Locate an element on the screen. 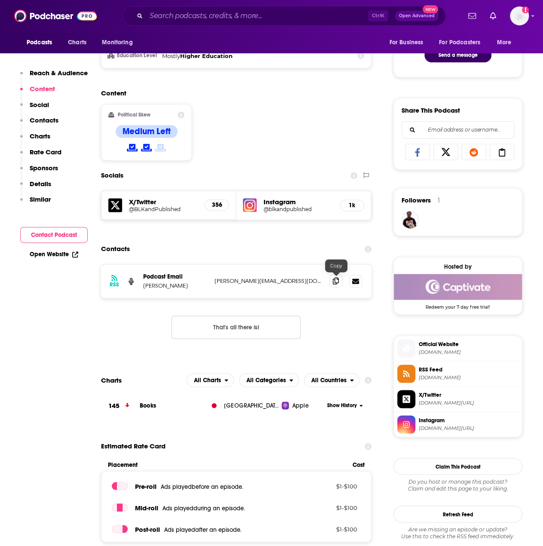  h5: @blkandpublished is located at coordinates (298, 209).